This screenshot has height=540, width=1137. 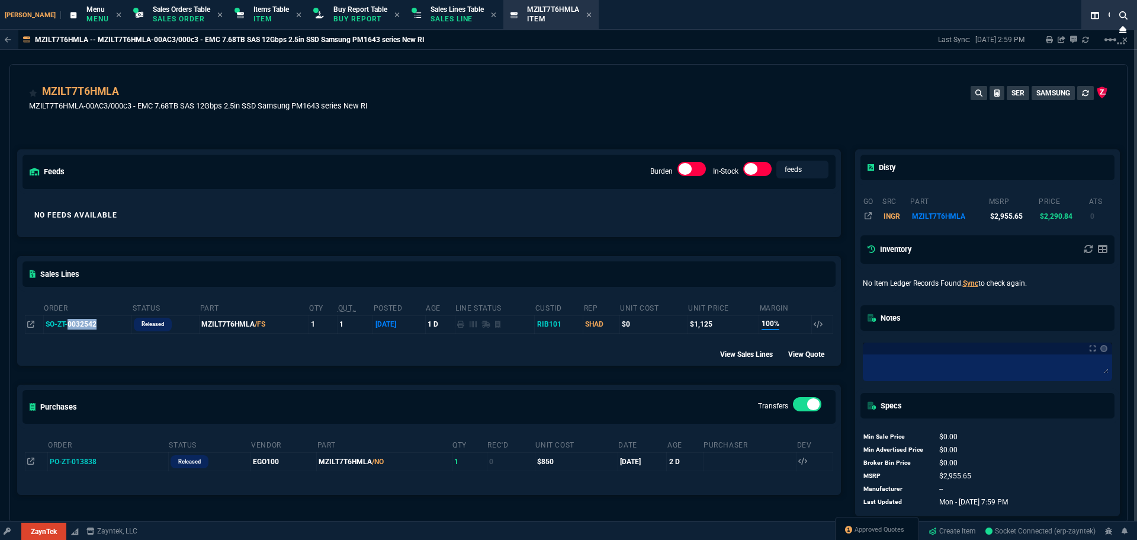 What do you see at coordinates (872, 200) in the screenshot?
I see `th: go` at bounding box center [872, 200].